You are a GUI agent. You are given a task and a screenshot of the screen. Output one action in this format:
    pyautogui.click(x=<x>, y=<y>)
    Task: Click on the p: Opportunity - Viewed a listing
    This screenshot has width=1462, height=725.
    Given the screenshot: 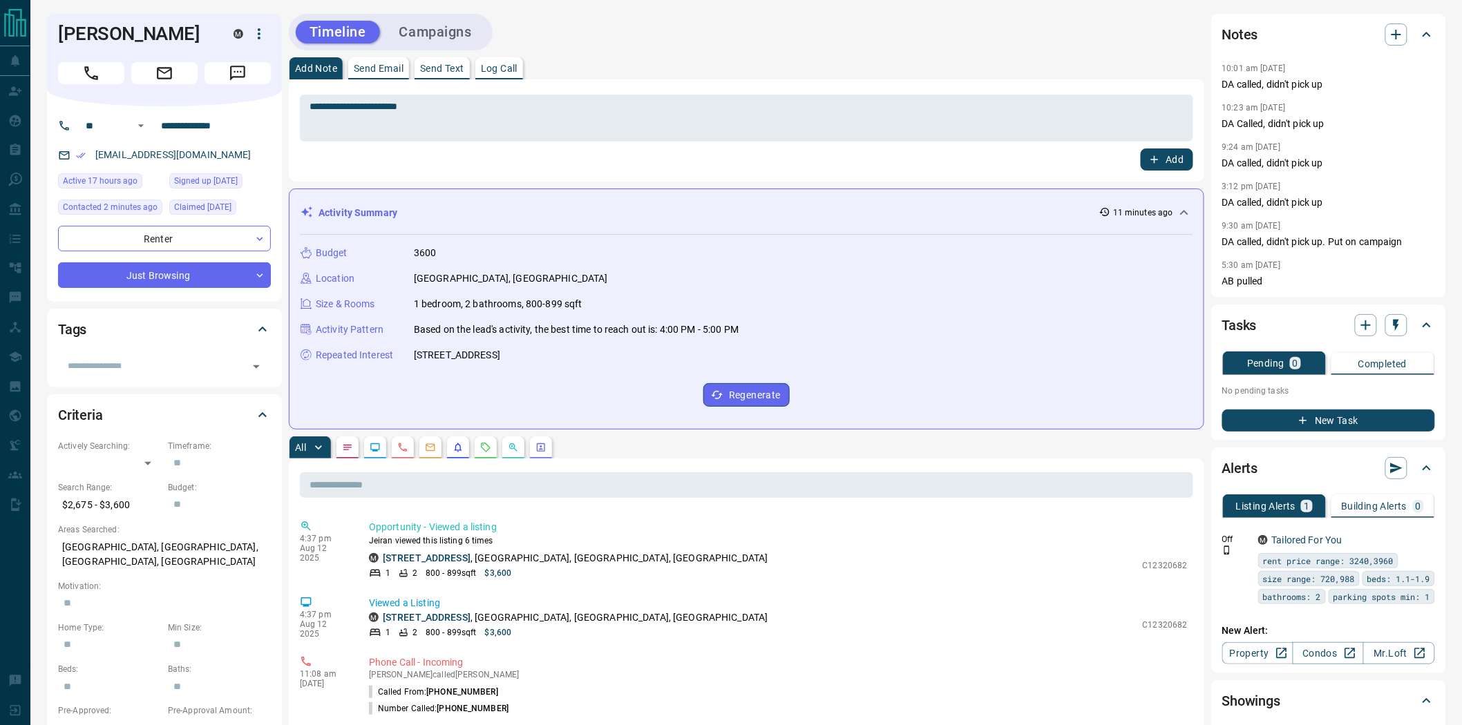 What is the action you would take?
    pyautogui.click(x=778, y=527)
    